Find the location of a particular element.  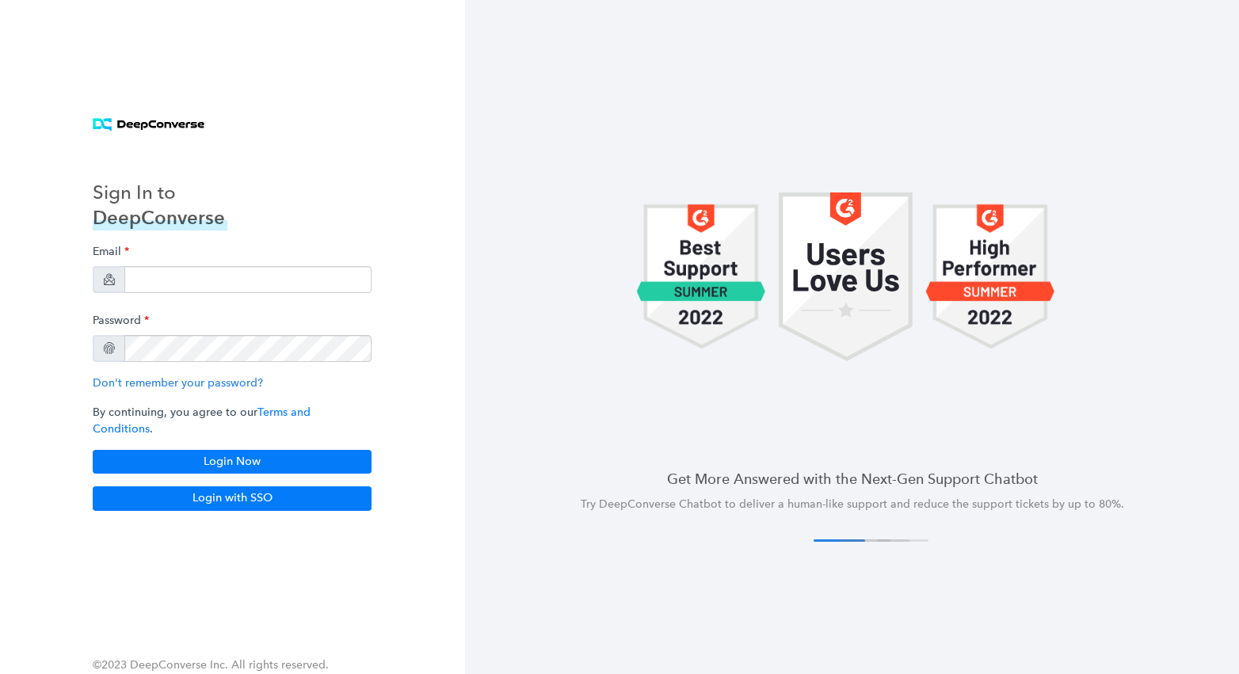

button: Login with SSO is located at coordinates (232, 498).